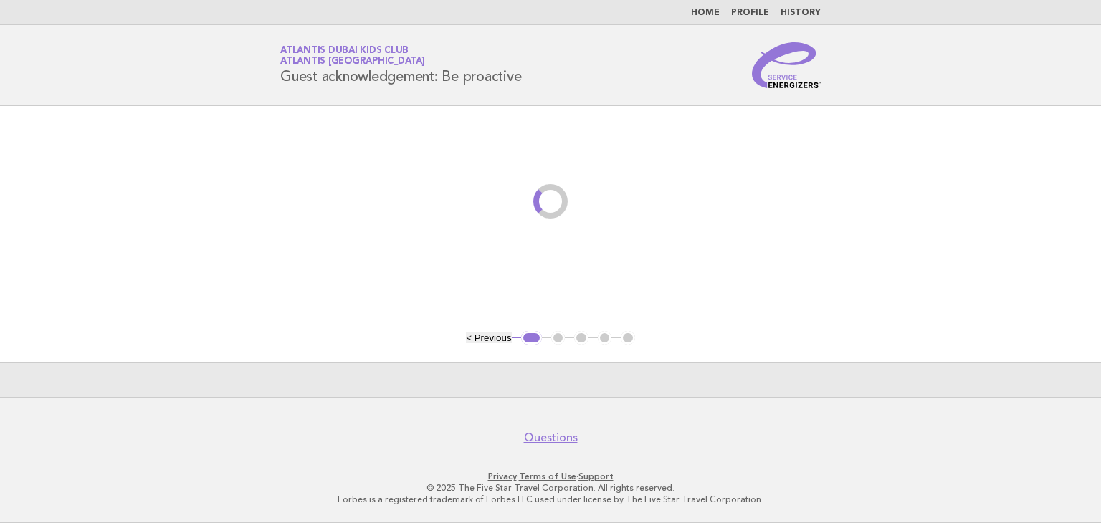 The image size is (1101, 523). Describe the element at coordinates (786, 65) in the screenshot. I see `img: Service Energizers` at that location.